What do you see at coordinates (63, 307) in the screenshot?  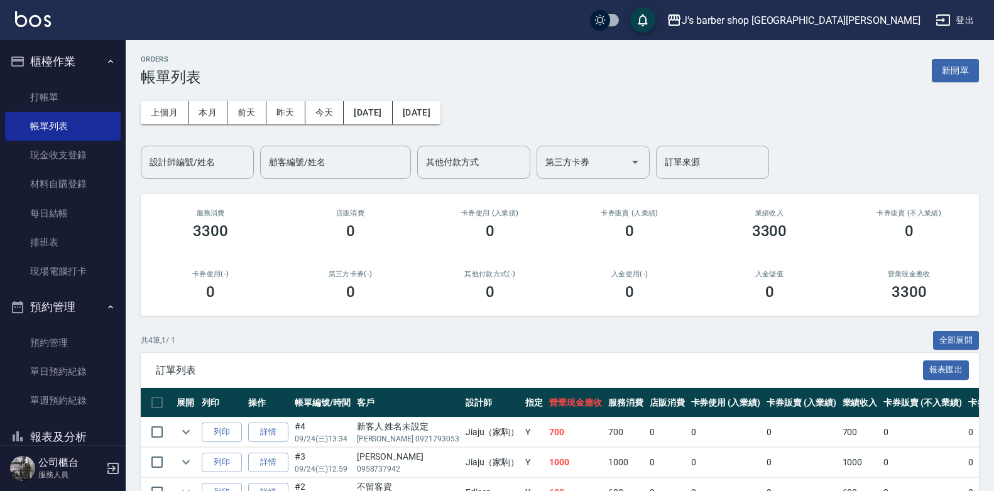 I see `button: 預約管理` at bounding box center [63, 307].